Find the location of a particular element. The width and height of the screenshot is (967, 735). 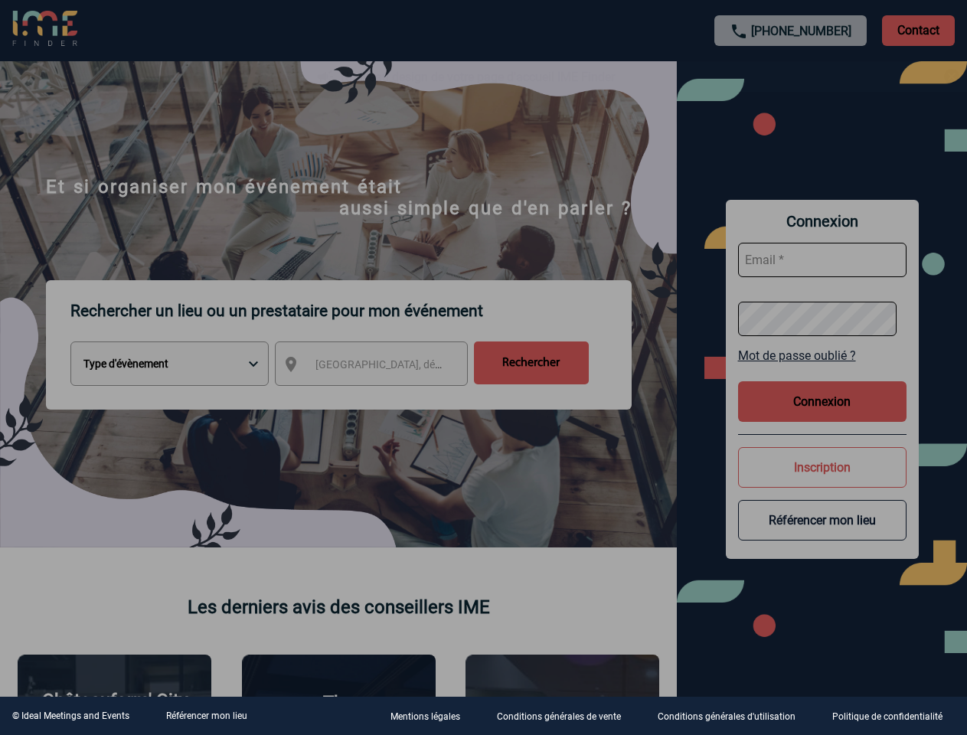

div: © Ideal Meetings and Events is located at coordinates (70, 716).